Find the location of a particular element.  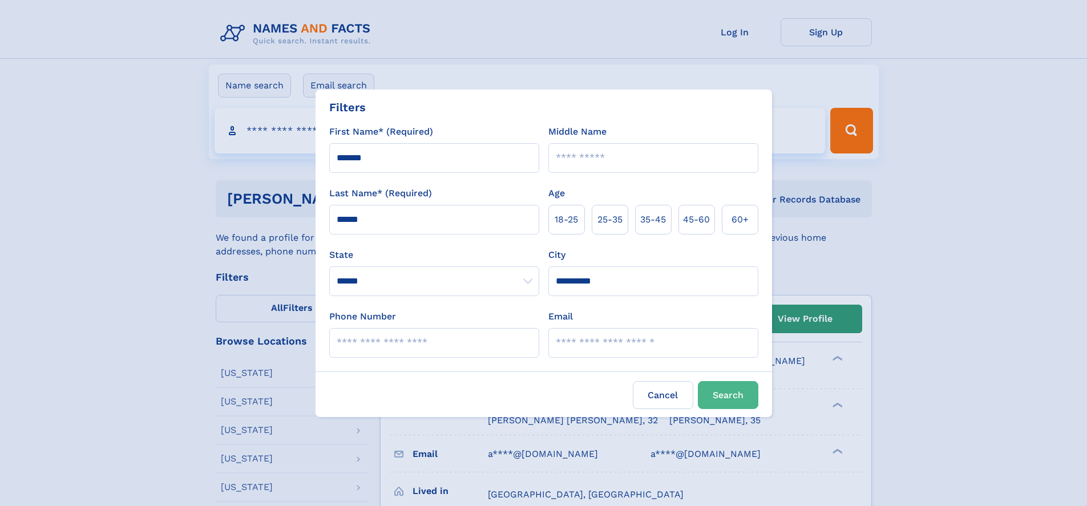

button: Search is located at coordinates (728, 395).